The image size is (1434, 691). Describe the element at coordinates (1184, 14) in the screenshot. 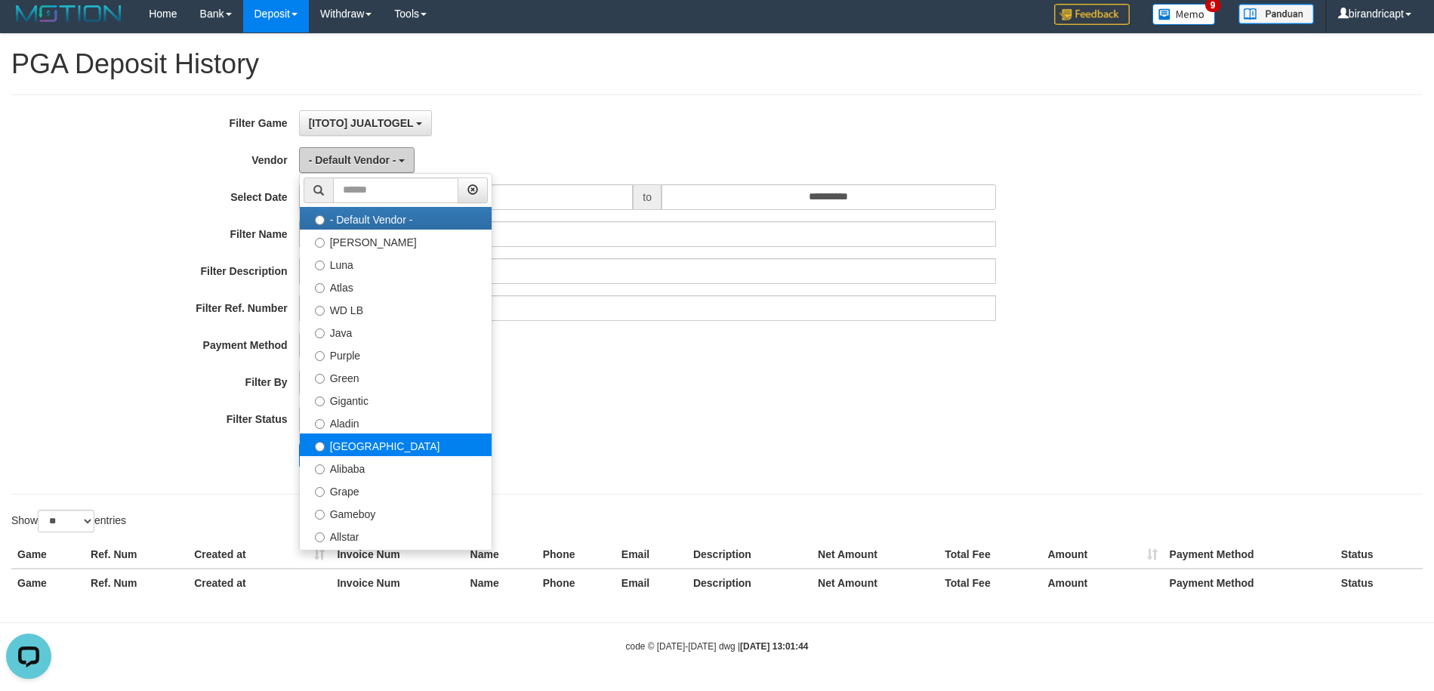

I see `img: Button%20Memo.svg` at that location.